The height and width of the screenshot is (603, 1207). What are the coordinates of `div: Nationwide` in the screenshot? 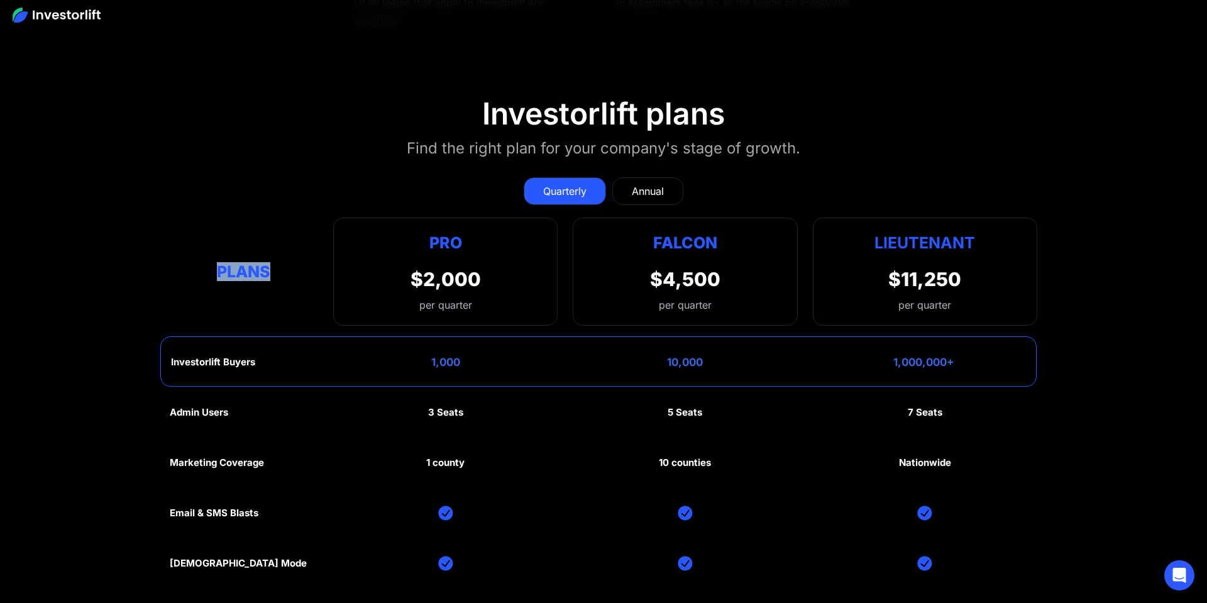 It's located at (925, 463).